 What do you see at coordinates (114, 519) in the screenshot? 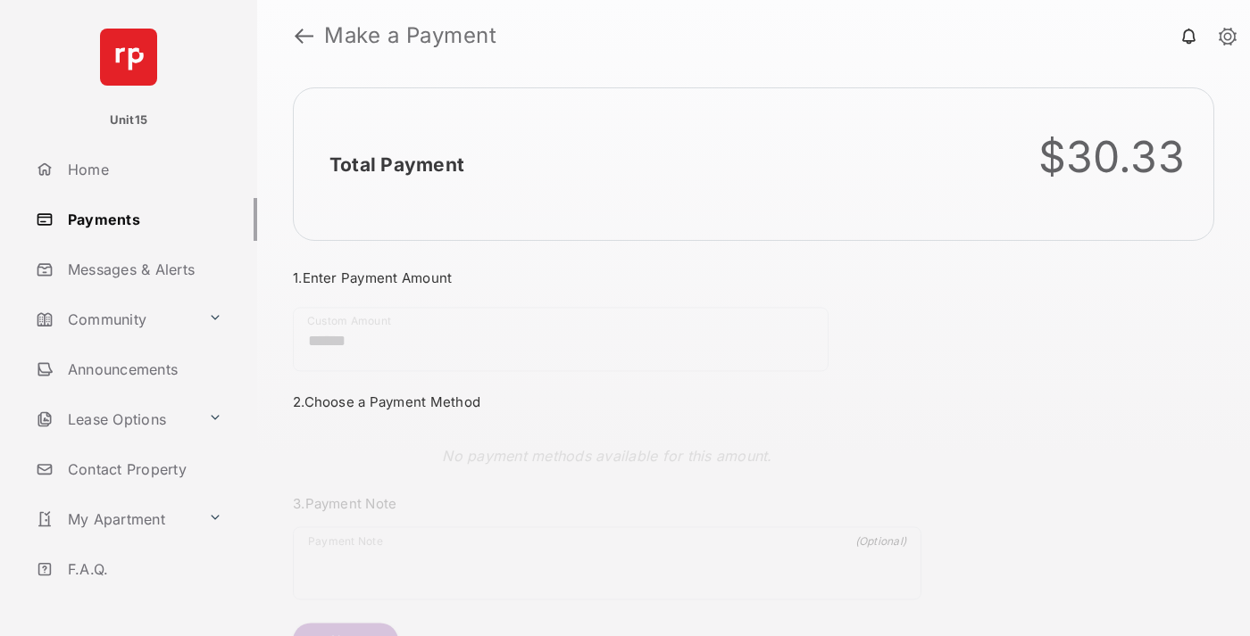
I see `a: My Apartment` at bounding box center [114, 519].